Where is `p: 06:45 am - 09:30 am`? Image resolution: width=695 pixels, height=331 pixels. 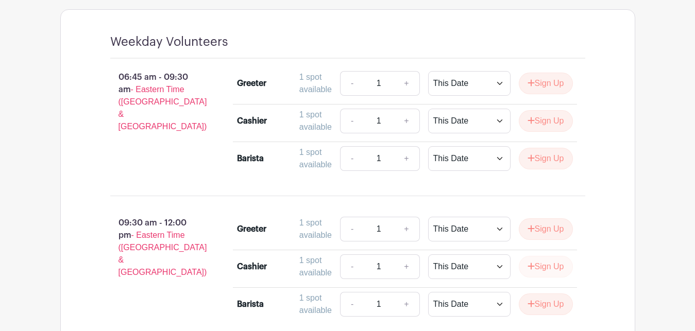
p: 06:45 am - 09:30 am is located at coordinates (157, 102).